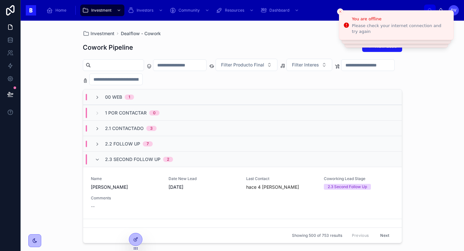 The width and height of the screenshot is (464, 251). What do you see at coordinates (243, 65) in the screenshot?
I see `span: Filter Producto Final` at bounding box center [243, 65].